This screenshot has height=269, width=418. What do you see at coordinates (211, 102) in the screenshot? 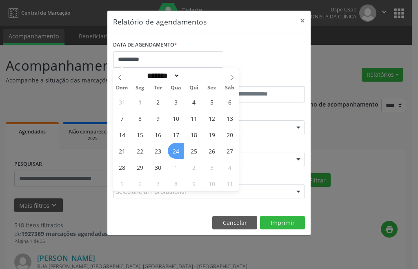
I see `span: Setembro 5, 2025` at bounding box center [211, 102].